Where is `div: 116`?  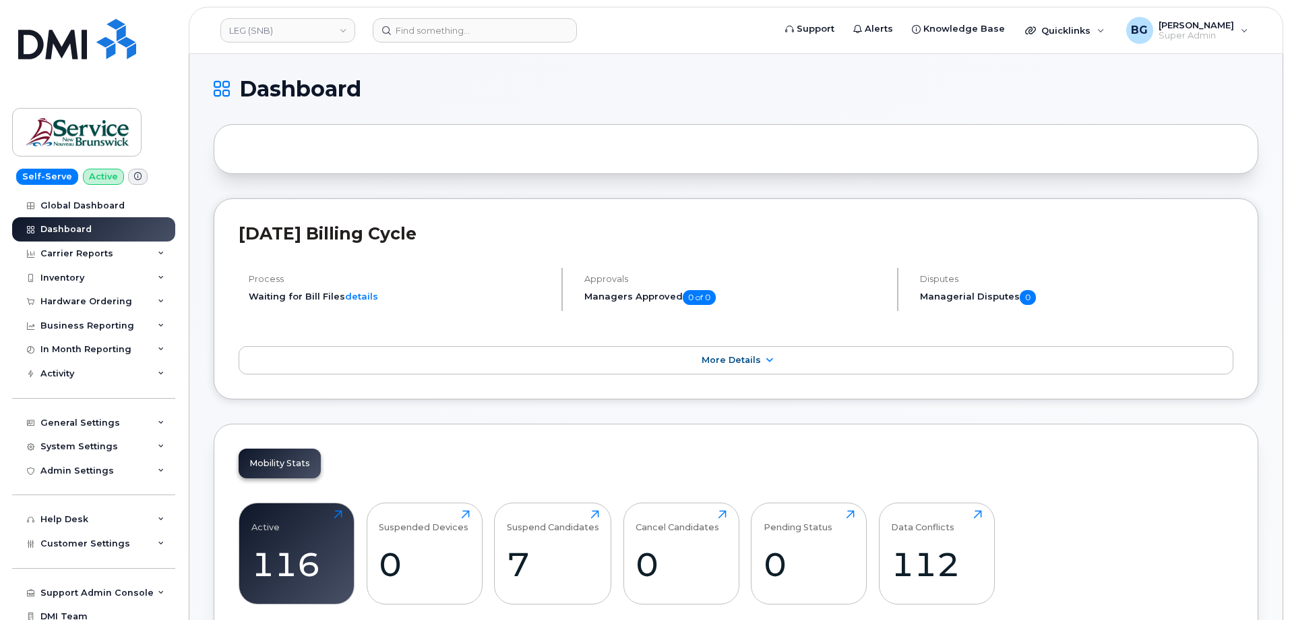
div: 116 is located at coordinates (297, 564).